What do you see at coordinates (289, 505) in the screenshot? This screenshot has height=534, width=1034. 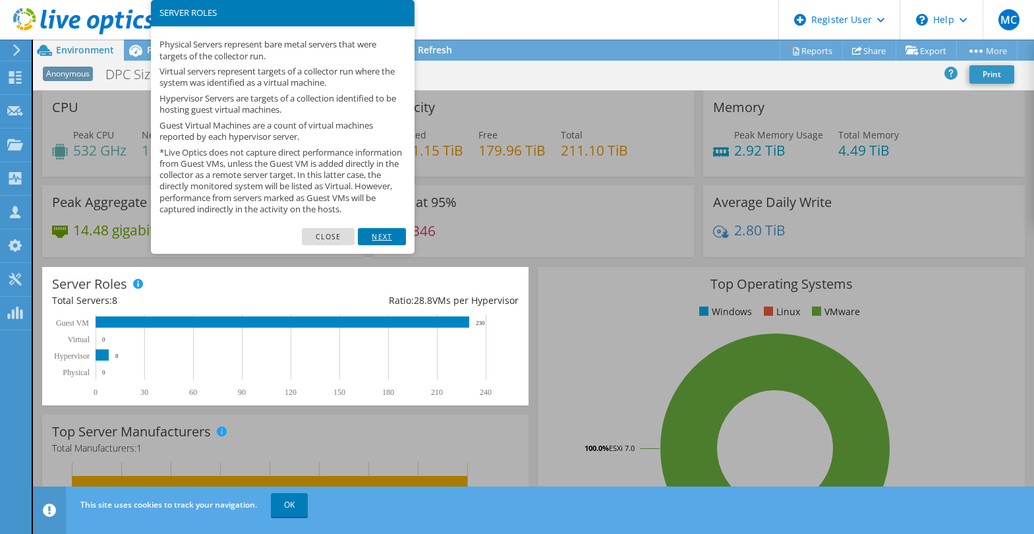 I see `a: OK` at bounding box center [289, 505].